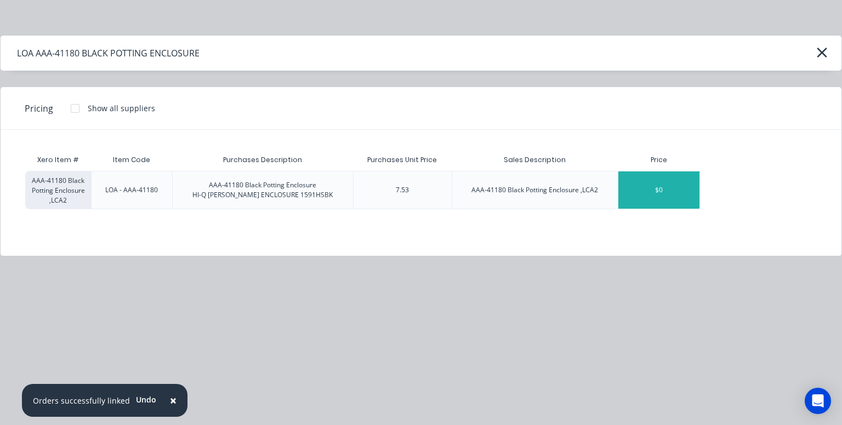  Describe the element at coordinates (132, 190) in the screenshot. I see `div: LOA - AAA-41180` at that location.